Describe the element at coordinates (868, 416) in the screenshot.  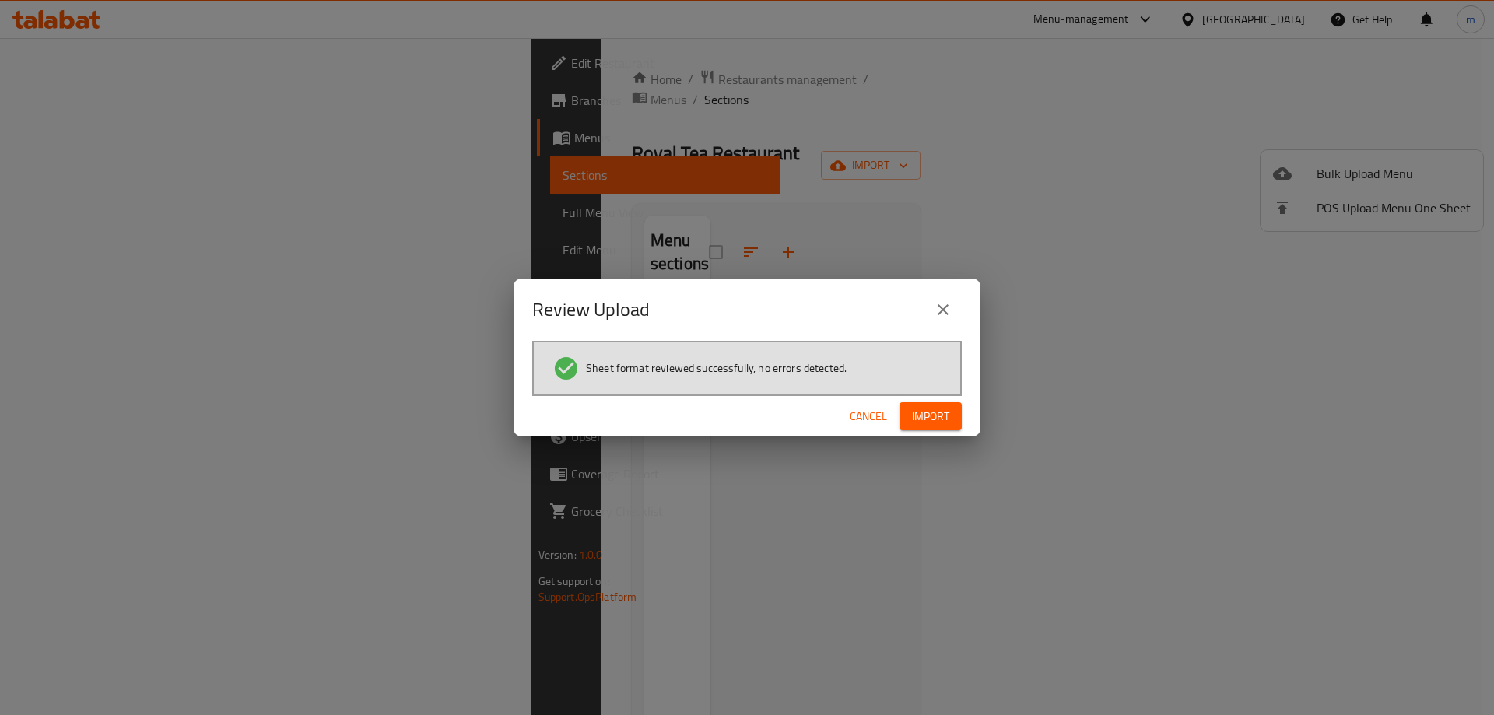
I see `span: Cancel` at that location.